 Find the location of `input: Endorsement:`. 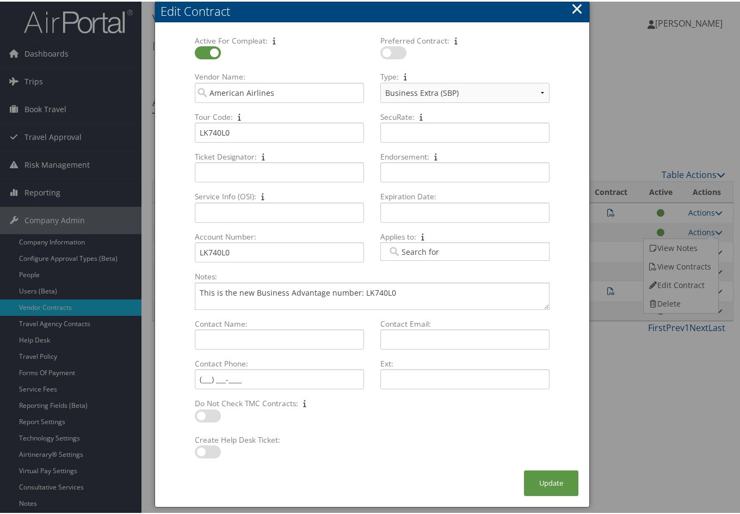

input: Endorsement: is located at coordinates (465, 170).